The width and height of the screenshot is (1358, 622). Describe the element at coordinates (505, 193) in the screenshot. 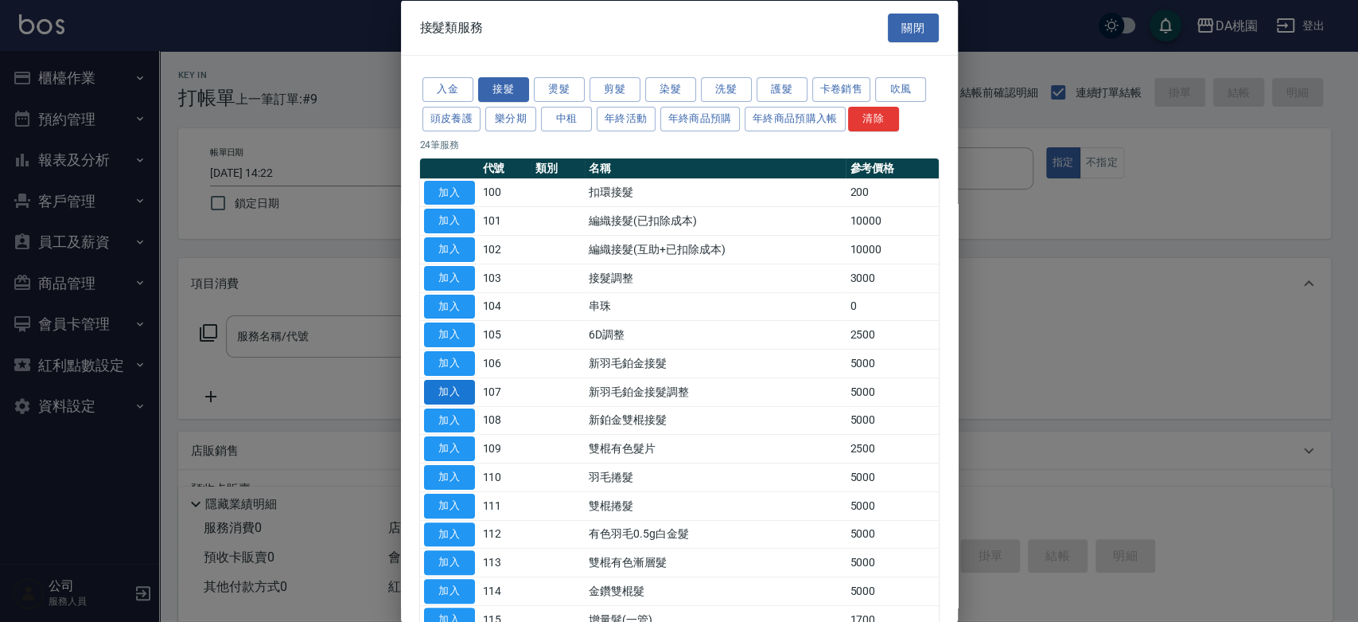

I see `td: 100` at that location.